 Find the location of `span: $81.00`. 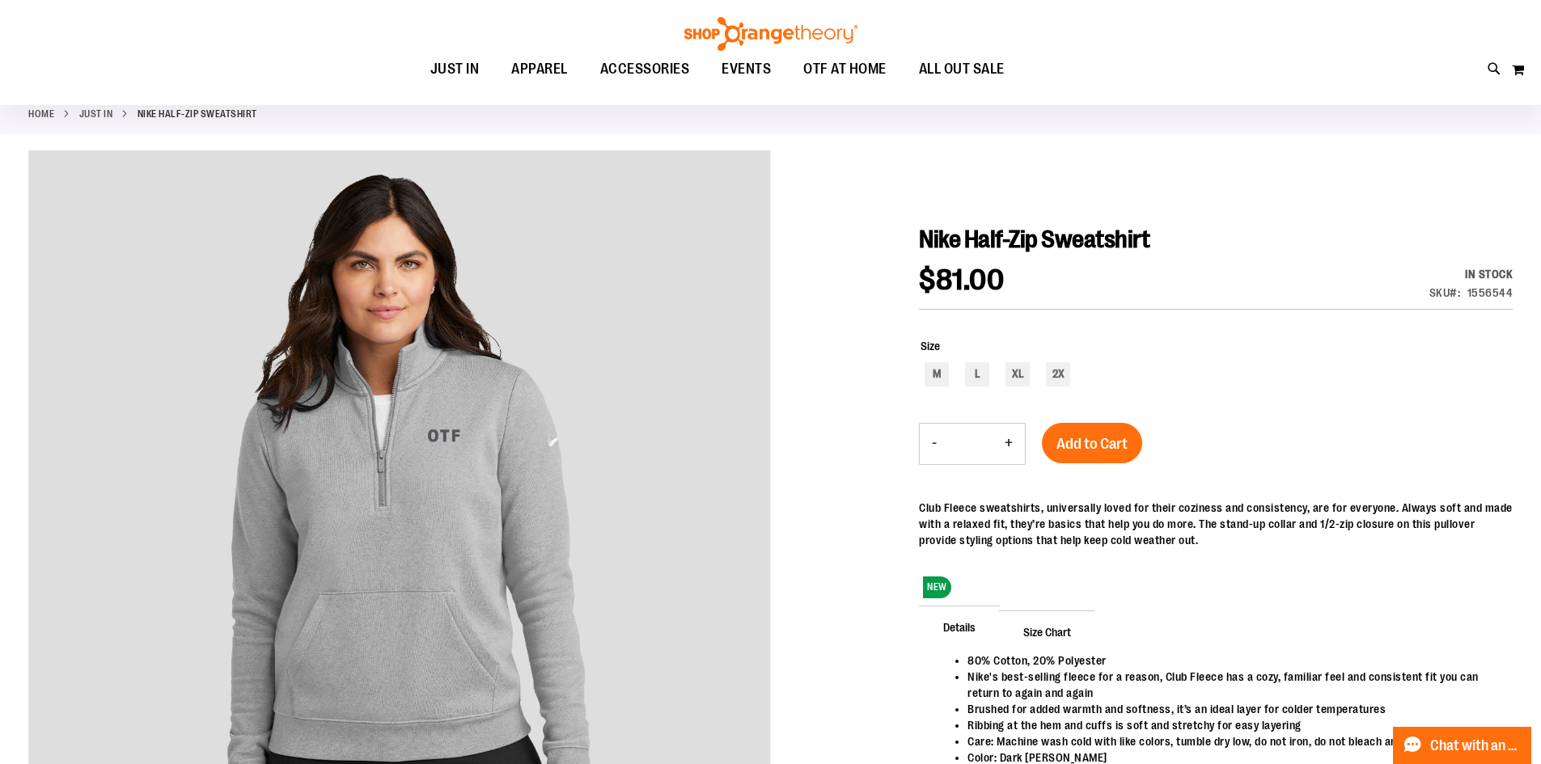

span: $81.00 is located at coordinates (961, 280).